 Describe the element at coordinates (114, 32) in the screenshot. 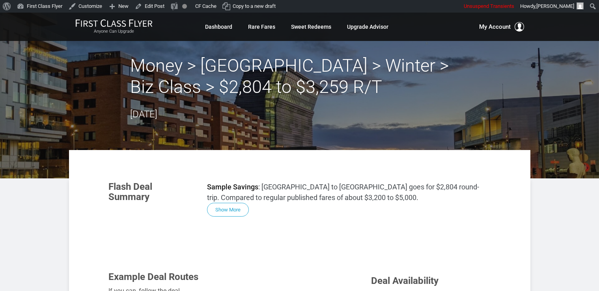

I see `small: Anyone Can Upgrade` at that location.